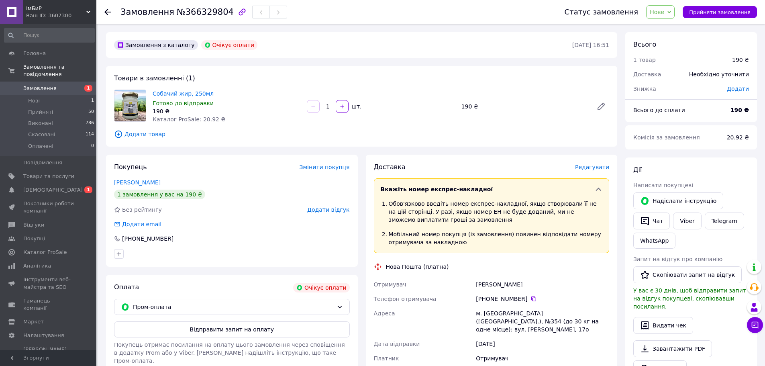 Image resolution: width=765 pixels, height=366 pixels. Describe the element at coordinates (232, 329) in the screenshot. I see `button: Відправити запит на оплату` at that location.